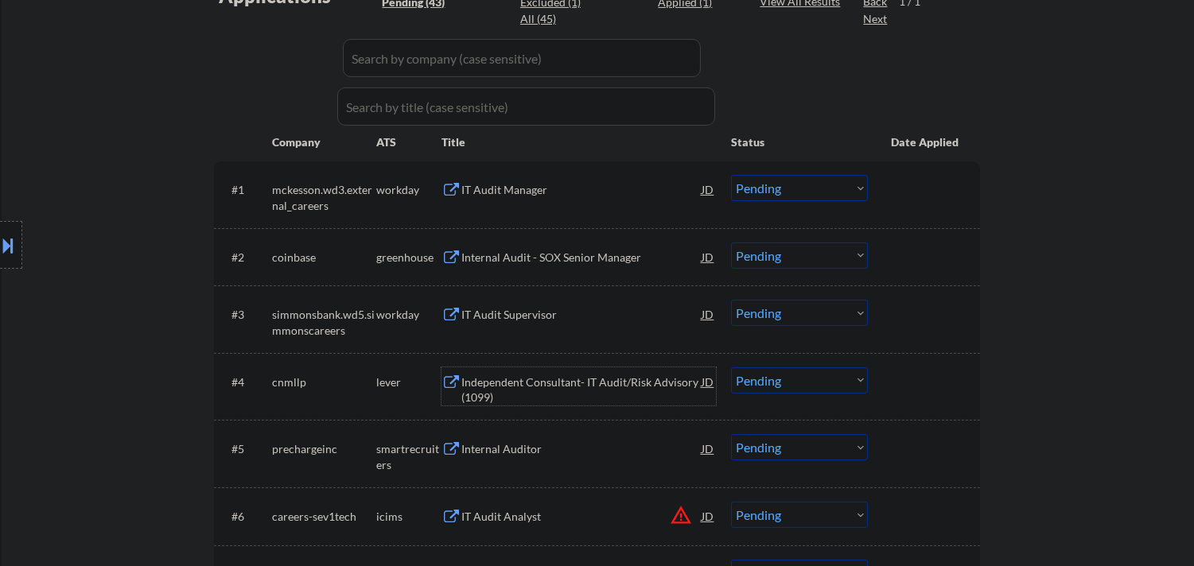 This screenshot has height=566, width=1194. I want to click on div: All (45), so click(560, 19).